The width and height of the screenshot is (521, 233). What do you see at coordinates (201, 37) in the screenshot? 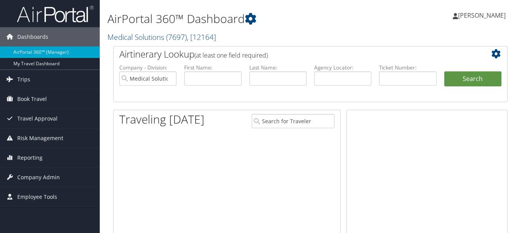
I see `span: , [ 12164 ]` at bounding box center [201, 37].